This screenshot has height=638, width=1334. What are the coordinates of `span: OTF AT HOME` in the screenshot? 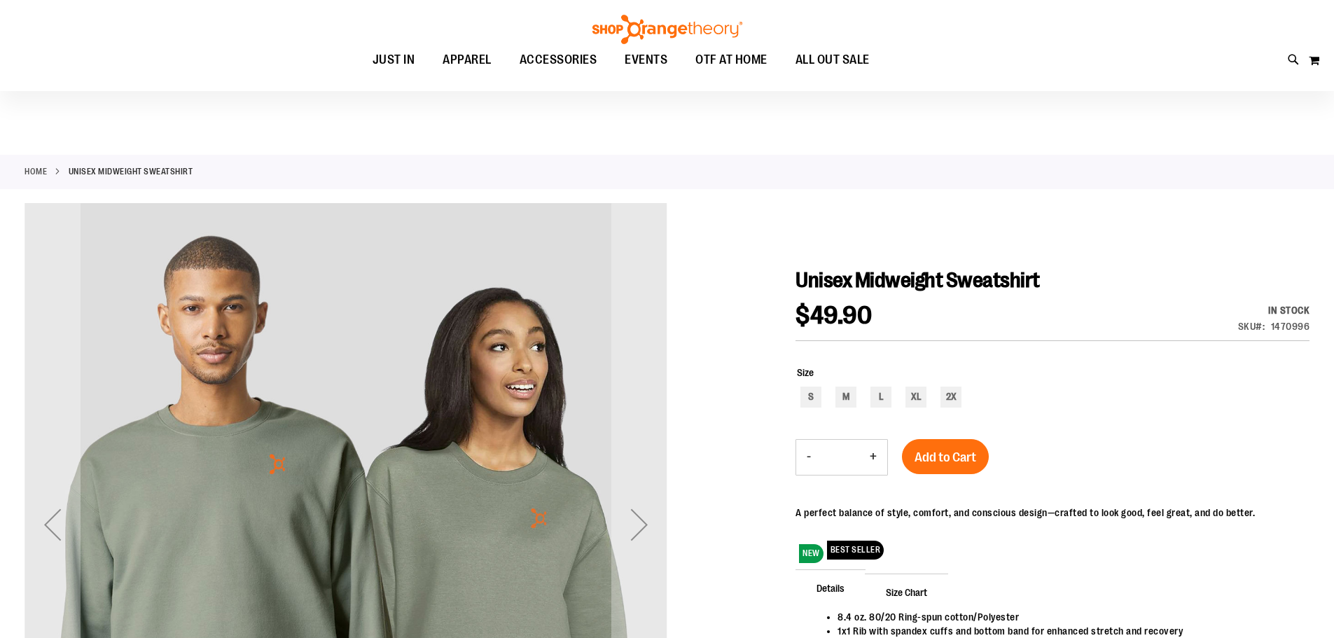 It's located at (731, 60).